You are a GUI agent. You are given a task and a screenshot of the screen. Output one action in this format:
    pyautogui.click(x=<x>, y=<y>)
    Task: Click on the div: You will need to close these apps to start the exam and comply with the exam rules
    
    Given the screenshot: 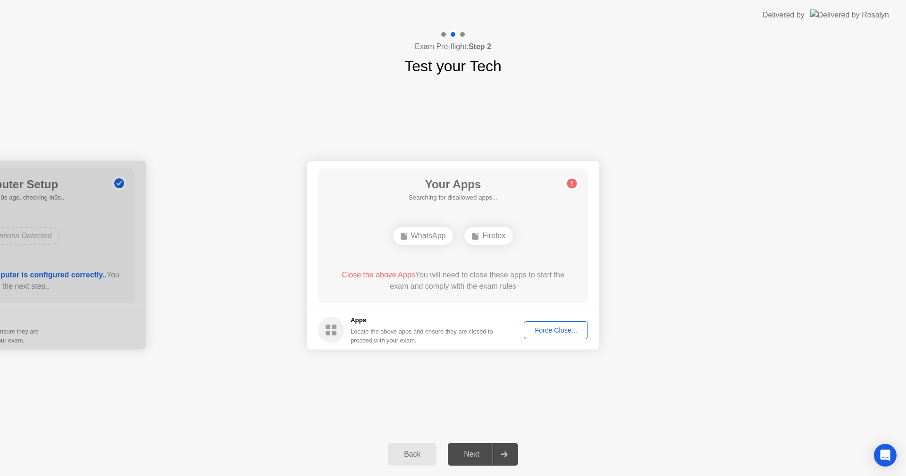 What is the action you would take?
    pyautogui.click(x=453, y=281)
    